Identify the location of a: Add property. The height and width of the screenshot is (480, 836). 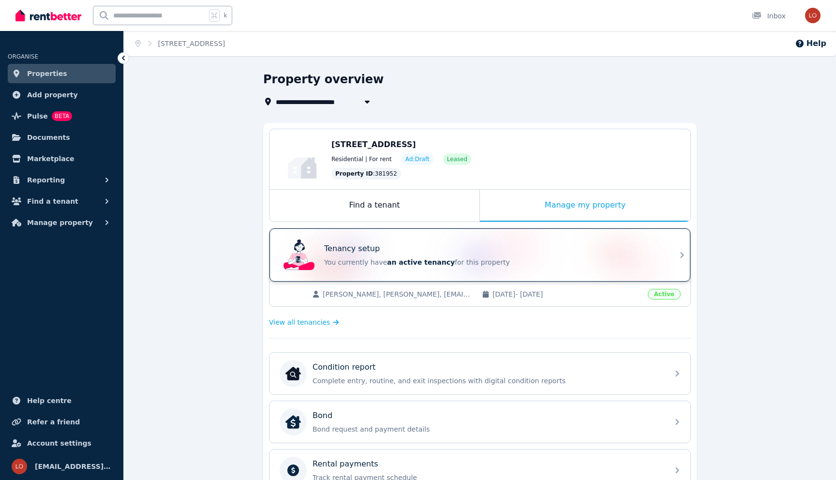
(61, 95).